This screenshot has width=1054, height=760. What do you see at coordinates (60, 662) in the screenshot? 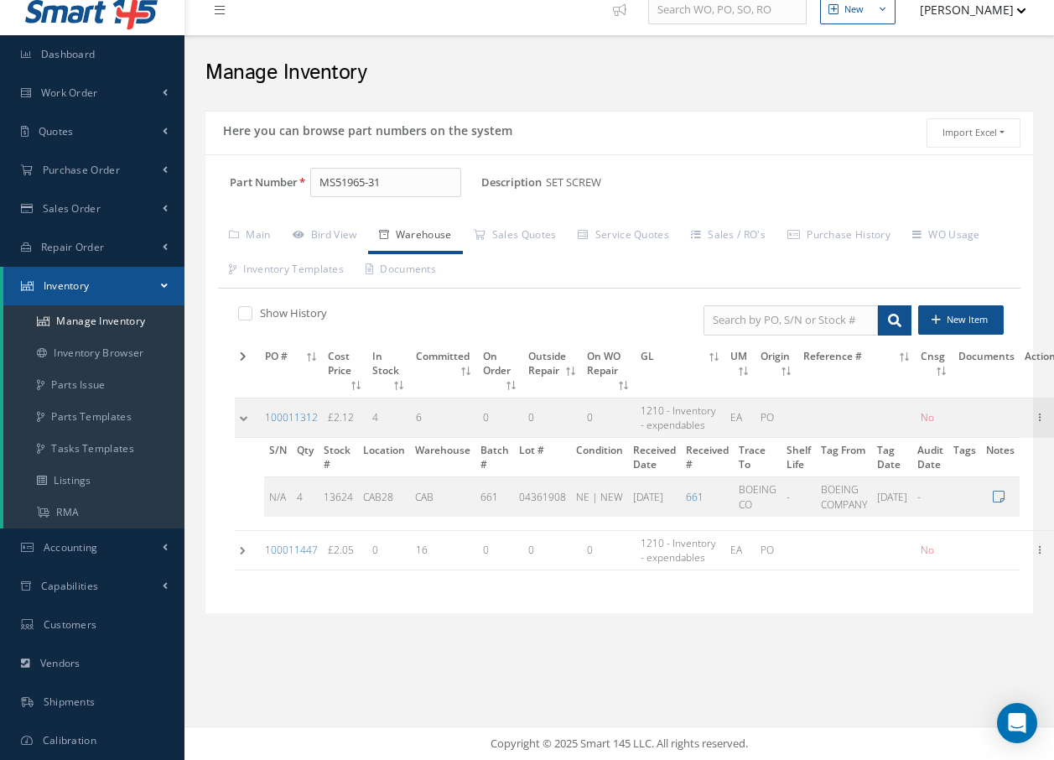
I see `span: Vendors` at bounding box center [60, 662].